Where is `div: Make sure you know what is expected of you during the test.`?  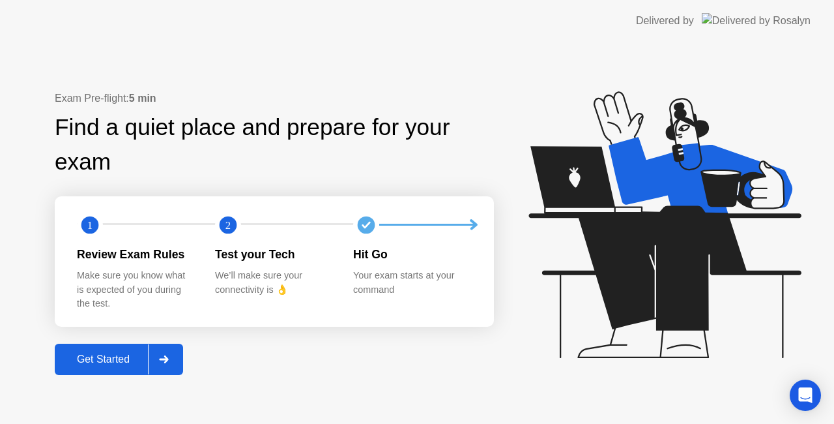 div: Make sure you know what is expected of you during the test. is located at coordinates (136, 289).